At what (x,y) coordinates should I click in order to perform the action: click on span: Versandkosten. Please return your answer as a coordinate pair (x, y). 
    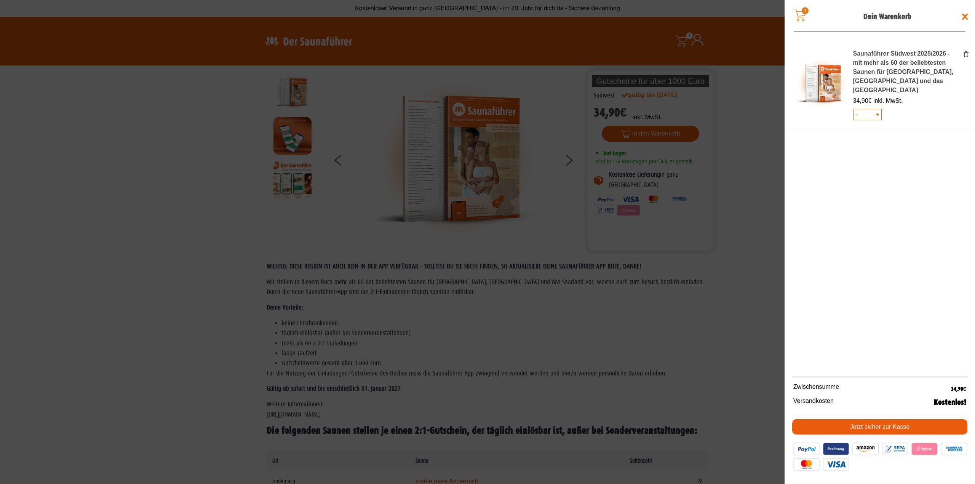
    Looking at the image, I should click on (863, 402).